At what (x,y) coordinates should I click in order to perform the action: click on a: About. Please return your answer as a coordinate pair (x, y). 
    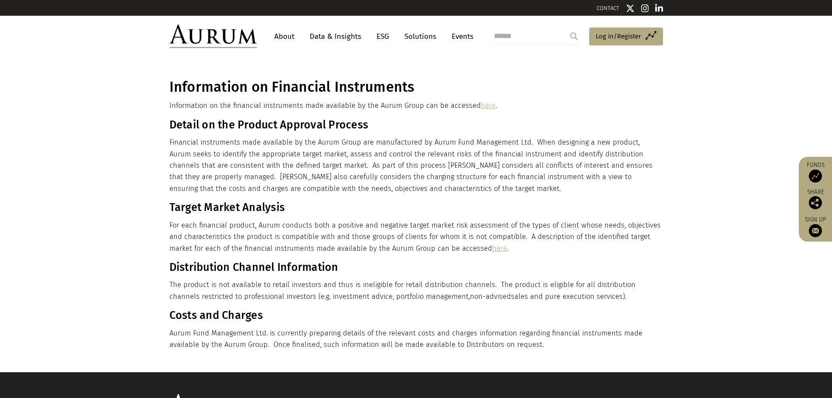
    Looking at the image, I should click on (284, 36).